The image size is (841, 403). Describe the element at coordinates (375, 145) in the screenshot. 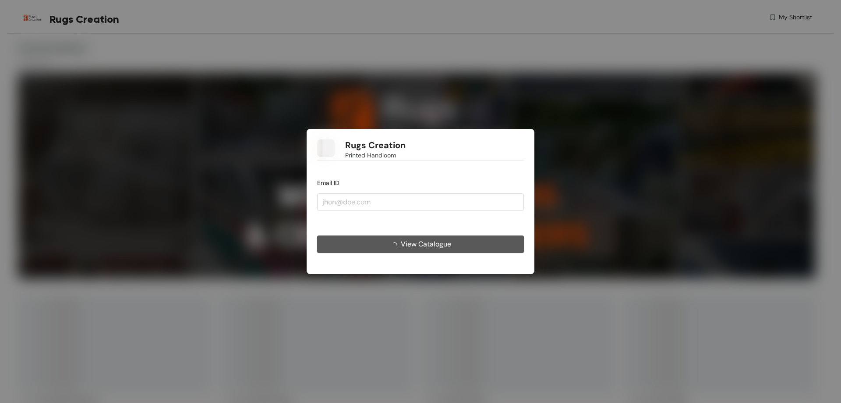

I see `h1: Rugs Creation` at that location.